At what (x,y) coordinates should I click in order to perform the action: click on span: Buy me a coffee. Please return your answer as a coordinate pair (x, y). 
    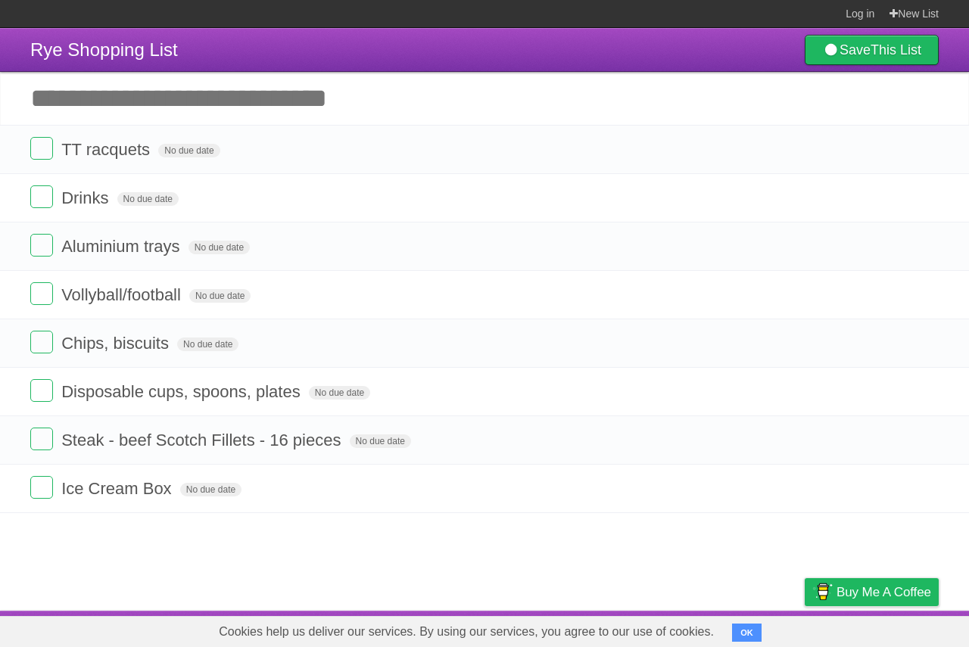
    Looking at the image, I should click on (883, 592).